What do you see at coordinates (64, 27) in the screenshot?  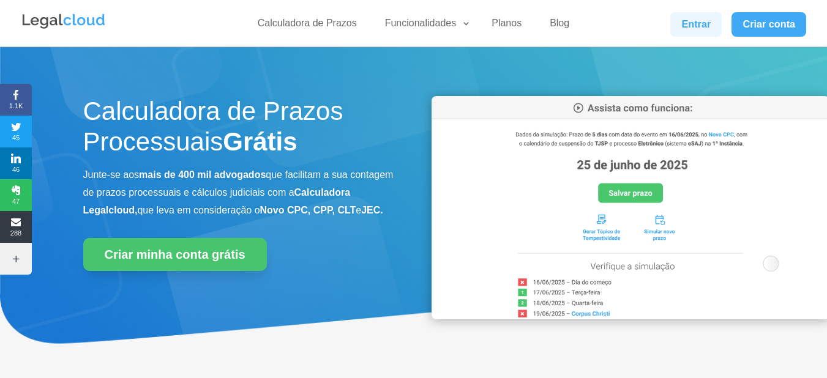 I see `a: Logo da Legalcloud` at bounding box center [64, 27].